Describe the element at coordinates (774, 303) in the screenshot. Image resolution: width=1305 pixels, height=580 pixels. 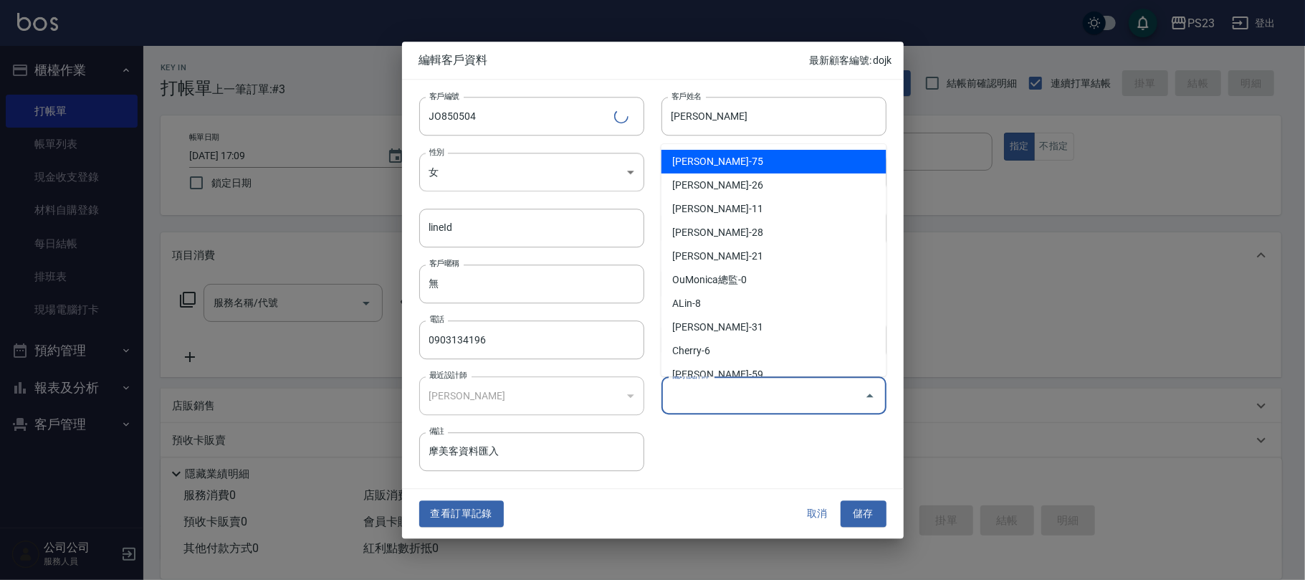
I see `li: ALin-8` at that location.